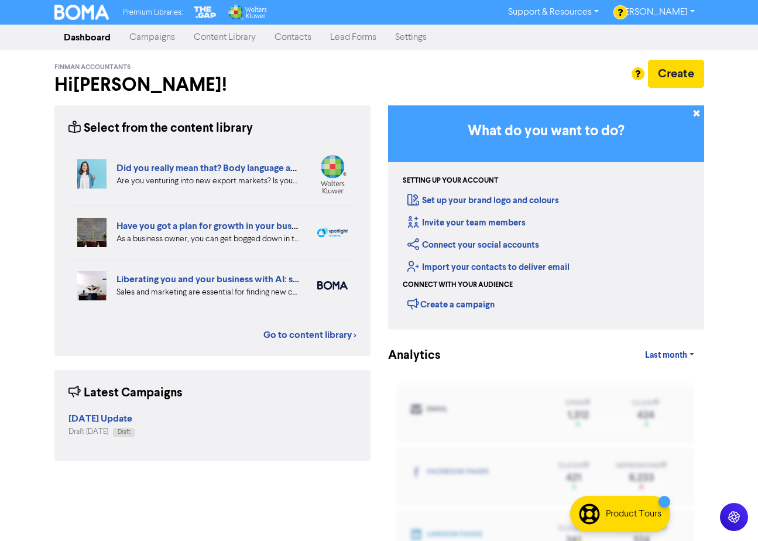 This screenshot has height=541, width=758. What do you see at coordinates (676, 74) in the screenshot?
I see `button: Create` at bounding box center [676, 74].